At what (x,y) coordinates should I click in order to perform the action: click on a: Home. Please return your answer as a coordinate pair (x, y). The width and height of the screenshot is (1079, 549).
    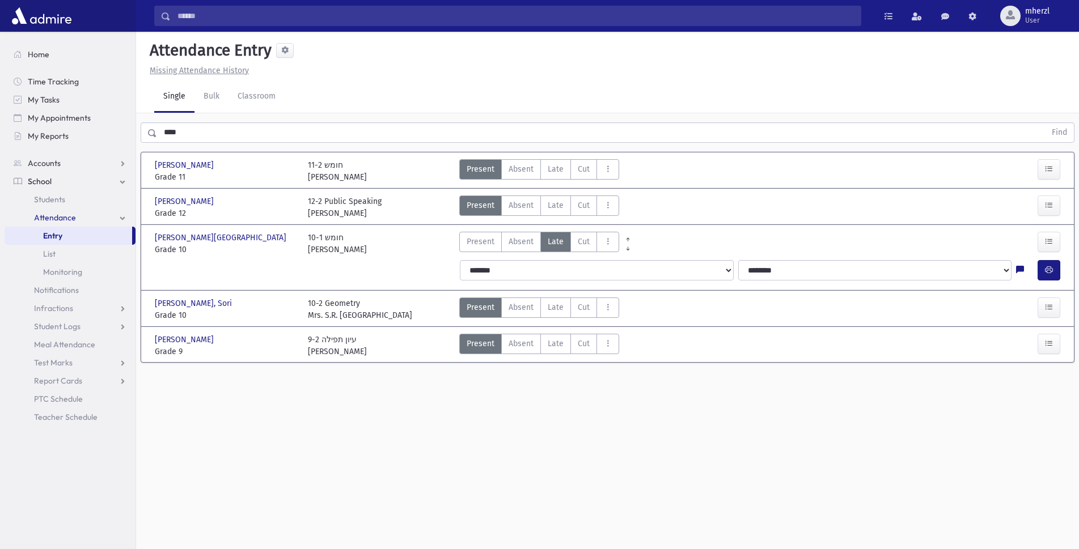
    Looking at the image, I should click on (70, 54).